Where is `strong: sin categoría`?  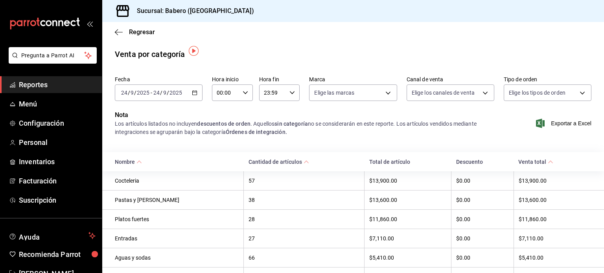
strong: sin categoría is located at coordinates (291, 124).